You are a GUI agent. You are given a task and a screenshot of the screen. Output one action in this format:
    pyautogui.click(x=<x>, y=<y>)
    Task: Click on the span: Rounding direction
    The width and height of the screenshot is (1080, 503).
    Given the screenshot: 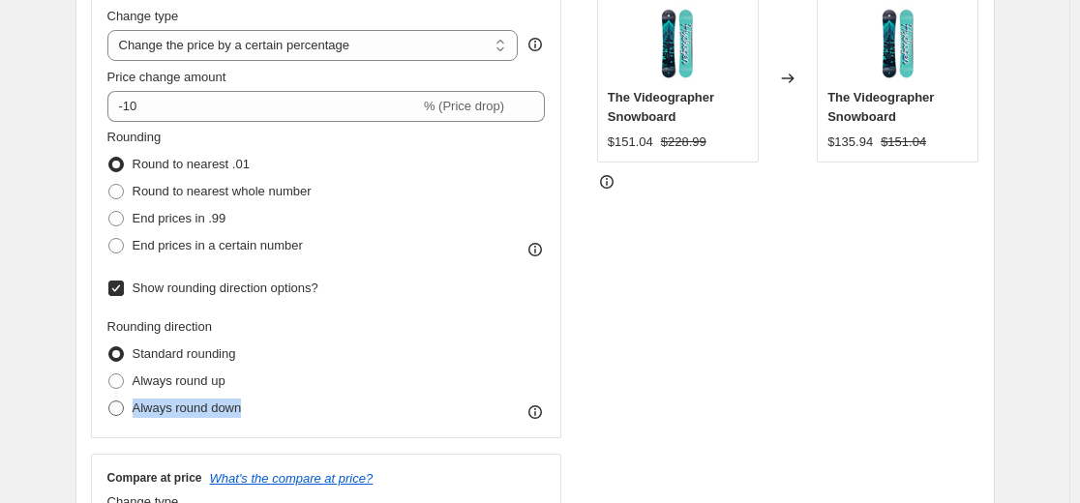 What is the action you would take?
    pyautogui.click(x=160, y=326)
    